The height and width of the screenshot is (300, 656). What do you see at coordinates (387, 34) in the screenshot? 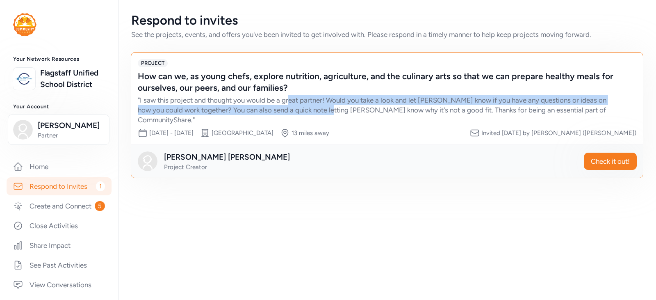
I see `div: See the projects, events, and offers you've been invited to get involved with. Please respond in ...` at bounding box center [387, 34].